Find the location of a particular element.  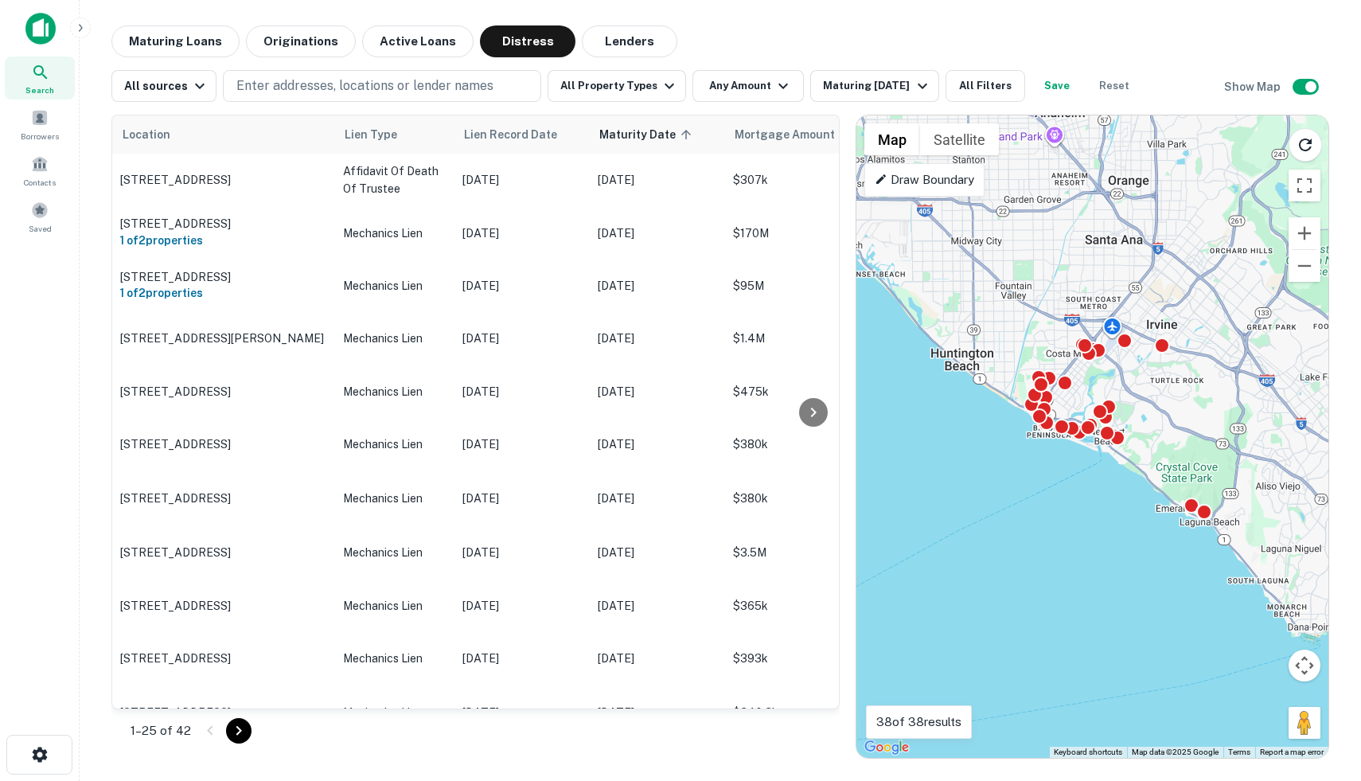

div: Borrowers is located at coordinates (40, 124).